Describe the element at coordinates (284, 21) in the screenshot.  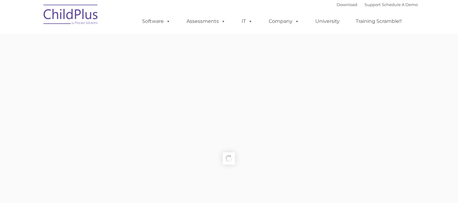
I see `a: Company` at that location.